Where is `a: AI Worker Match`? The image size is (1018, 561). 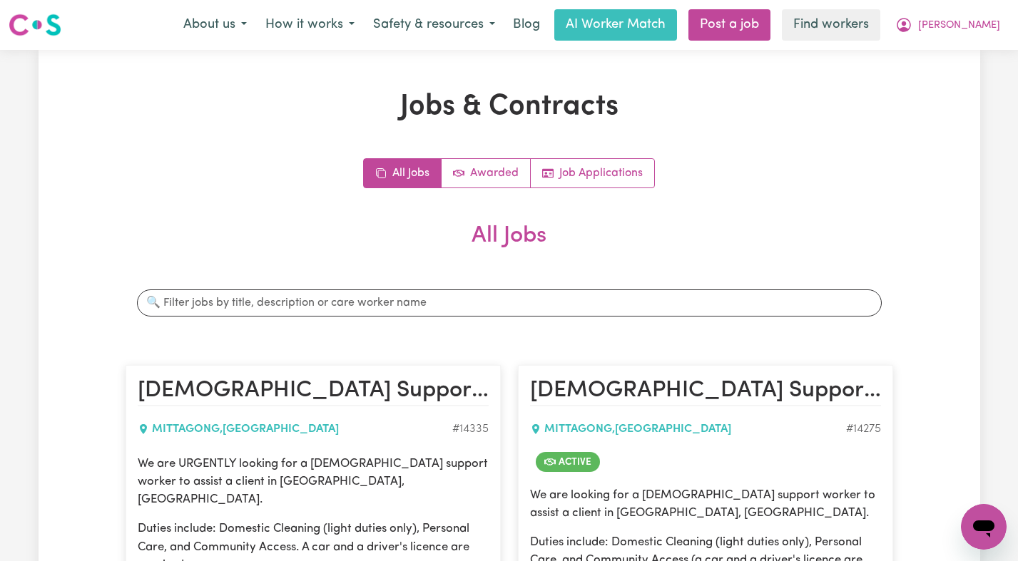 a: AI Worker Match is located at coordinates (615, 25).